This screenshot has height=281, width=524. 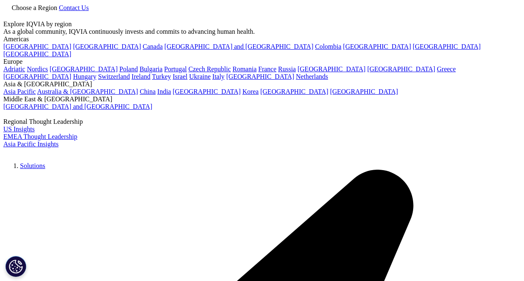 What do you see at coordinates (328, 46) in the screenshot?
I see `a: Colombia` at bounding box center [328, 46].